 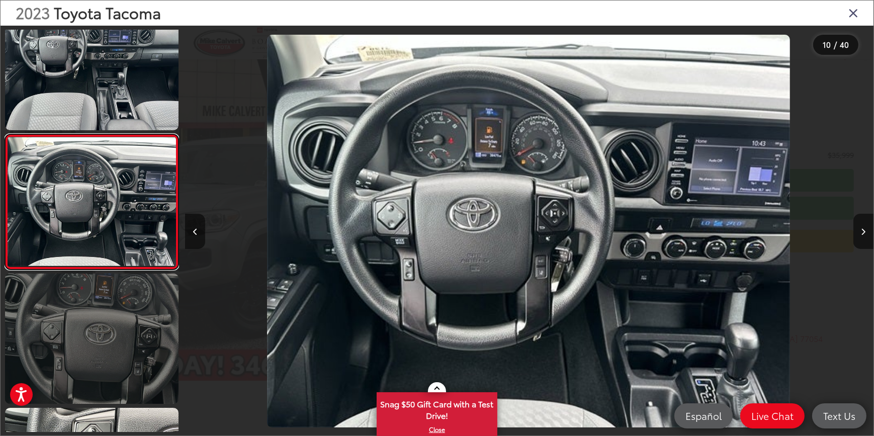 I want to click on a: Text Us, so click(x=840, y=416).